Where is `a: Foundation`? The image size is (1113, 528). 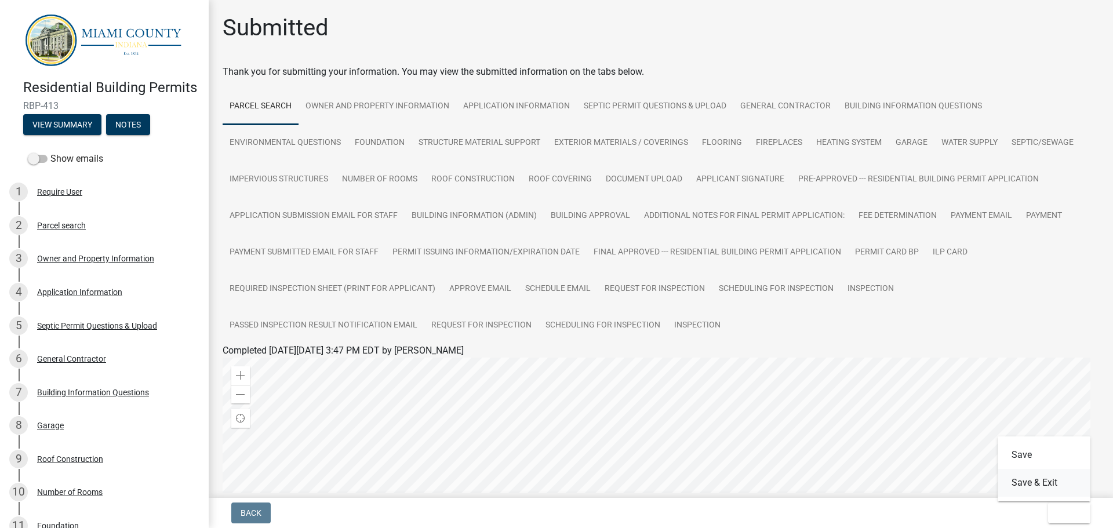
a: Foundation is located at coordinates (380, 143).